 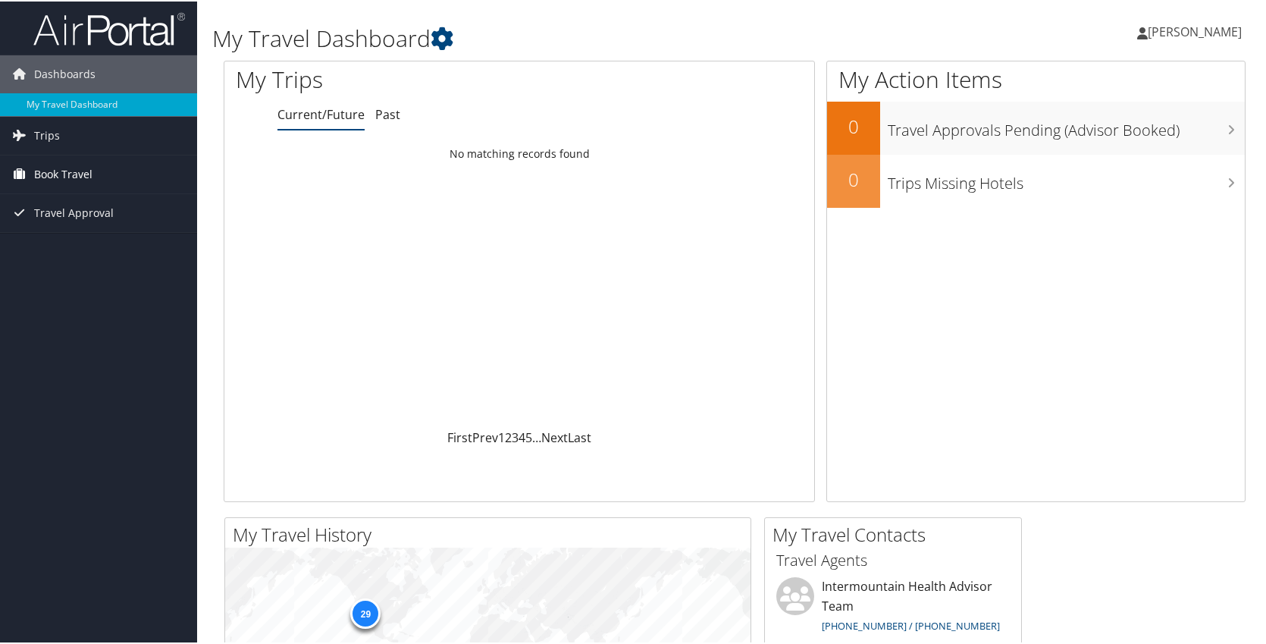 I want to click on h3: Travel Agents, so click(x=893, y=559).